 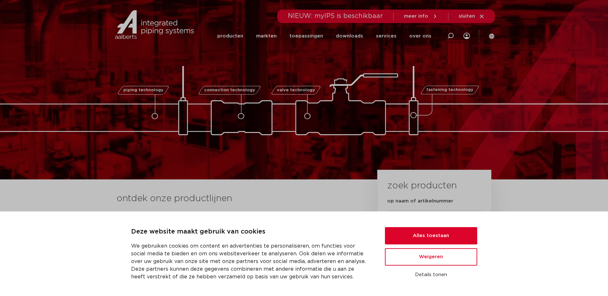 What do you see at coordinates (431, 236) in the screenshot?
I see `button: Alles toestaan` at bounding box center [431, 236].